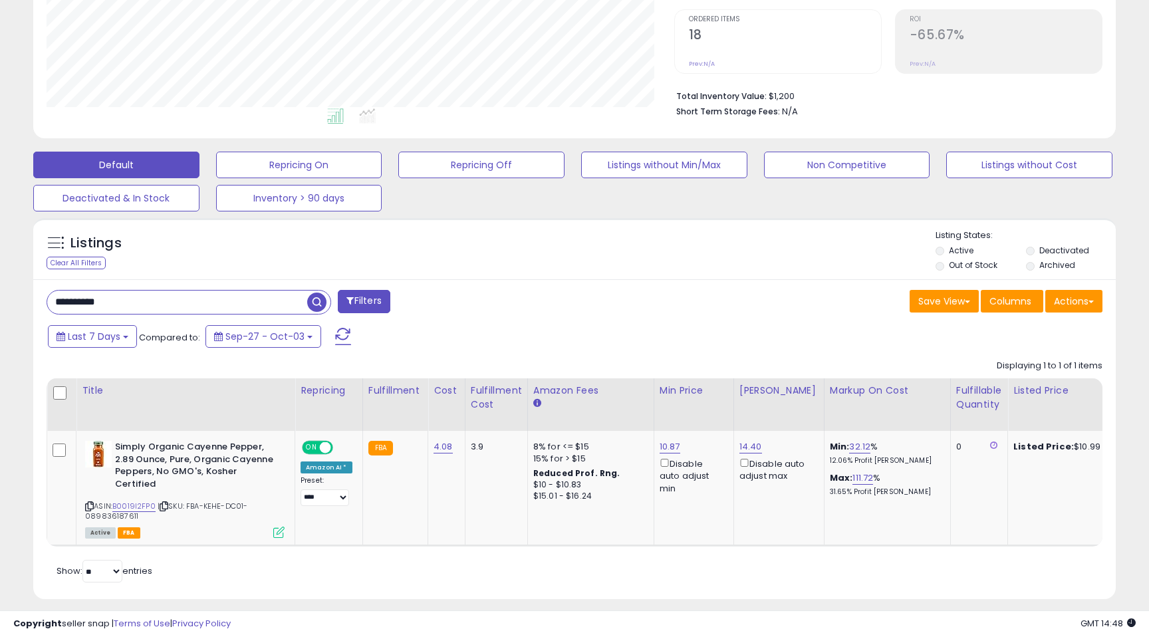 This screenshot has width=1149, height=637. What do you see at coordinates (446, 390) in the screenshot?
I see `div: Cost` at bounding box center [446, 390].